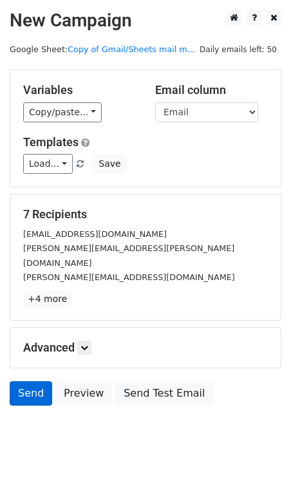 Image resolution: width=291 pixels, height=499 pixels. Describe the element at coordinates (146, 21) in the screenshot. I see `h2: New Campaign` at that location.